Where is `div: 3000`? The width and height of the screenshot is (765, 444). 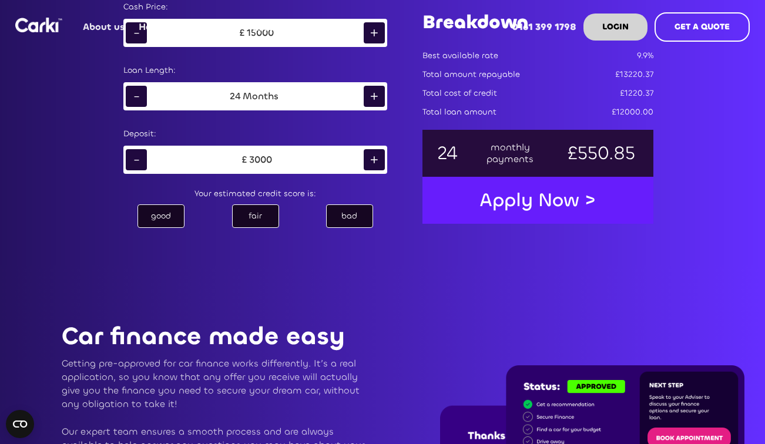 div: 3000 is located at coordinates (260, 160).